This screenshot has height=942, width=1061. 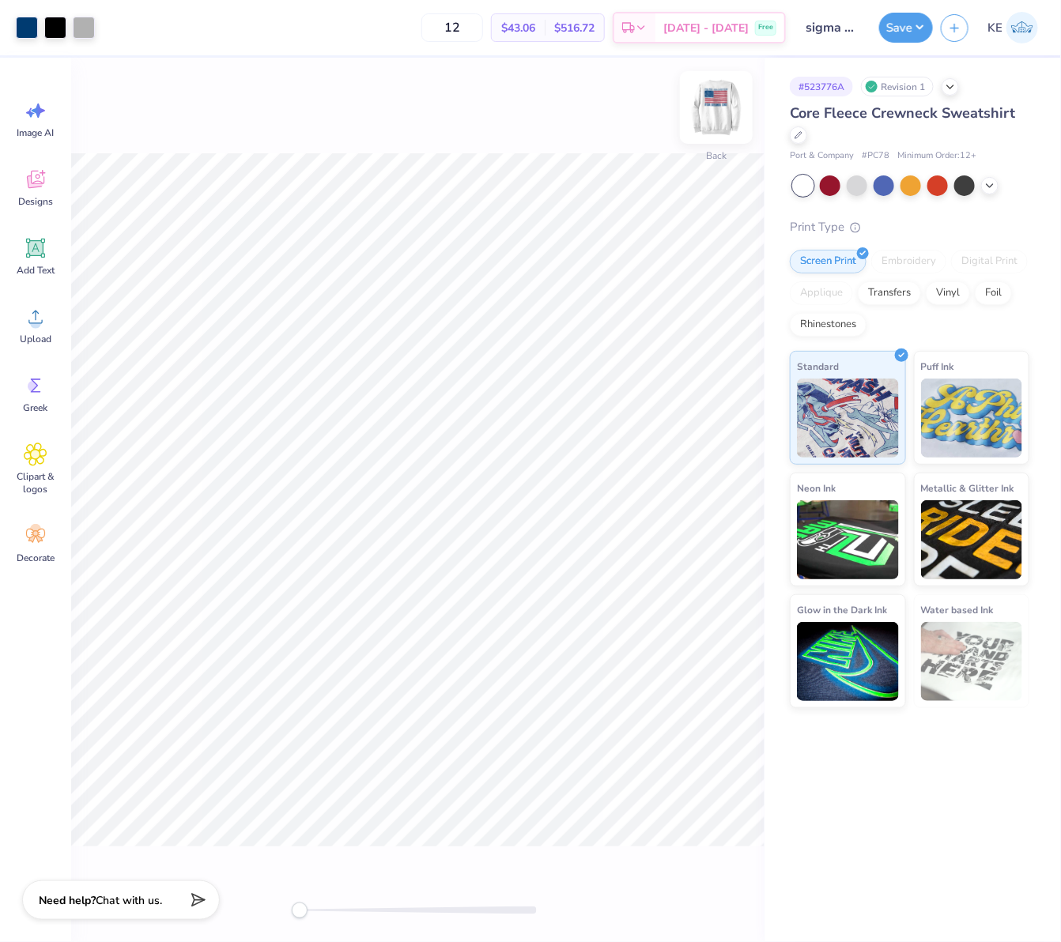 I want to click on img: Metallic & Glitter Ink, so click(x=971, y=540).